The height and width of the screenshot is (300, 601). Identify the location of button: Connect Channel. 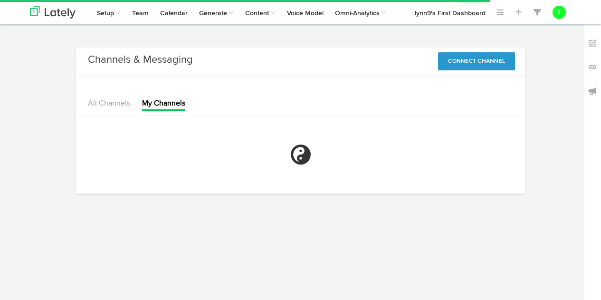
(477, 61).